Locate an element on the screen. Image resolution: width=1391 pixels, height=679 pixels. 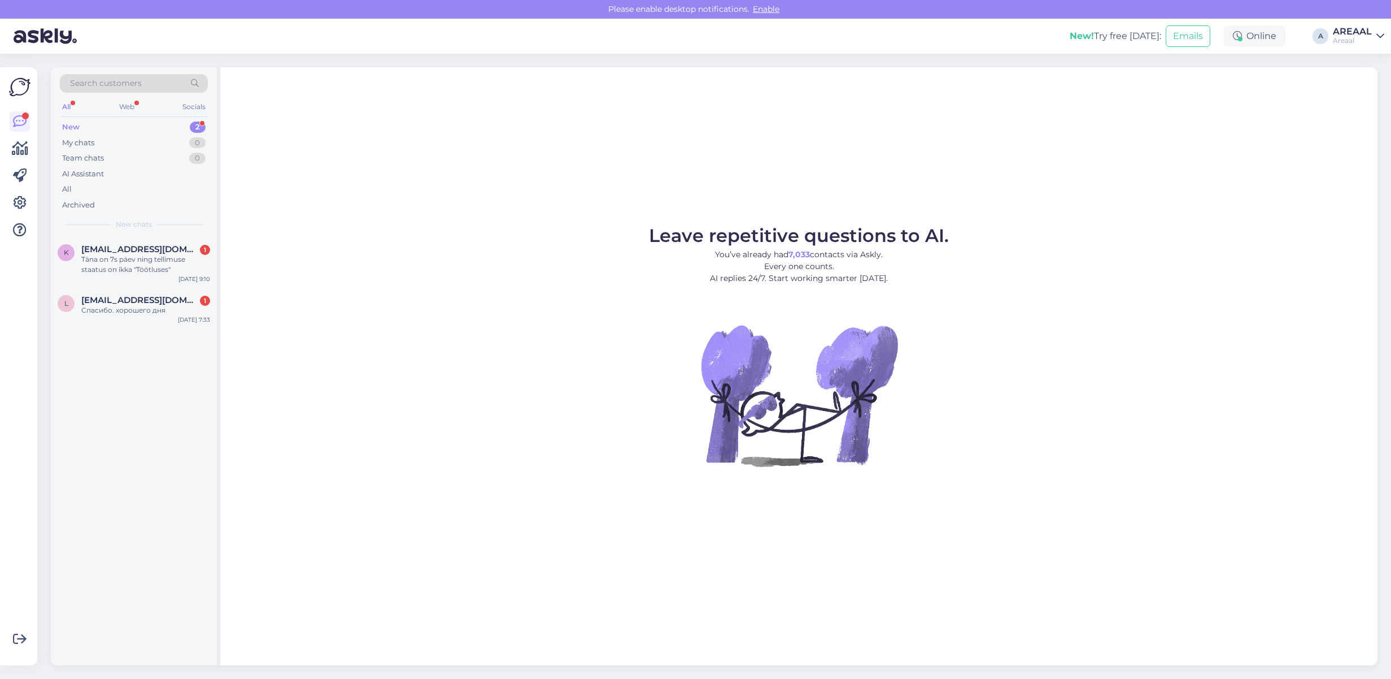
span: Enable is located at coordinates (766, 9).